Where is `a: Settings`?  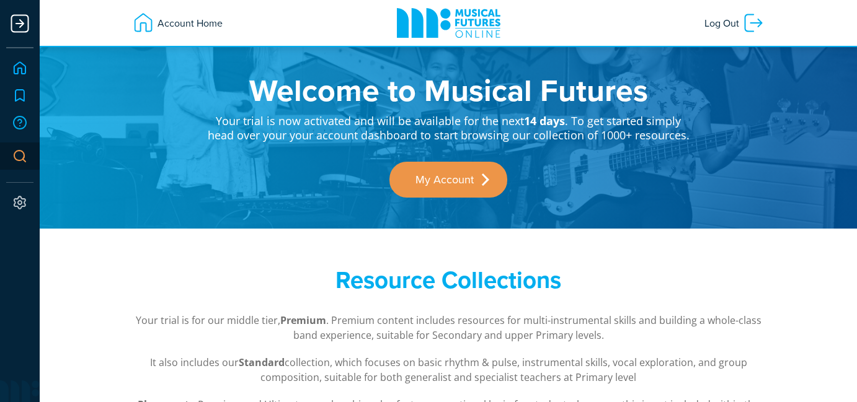 a: Settings is located at coordinates (20, 203).